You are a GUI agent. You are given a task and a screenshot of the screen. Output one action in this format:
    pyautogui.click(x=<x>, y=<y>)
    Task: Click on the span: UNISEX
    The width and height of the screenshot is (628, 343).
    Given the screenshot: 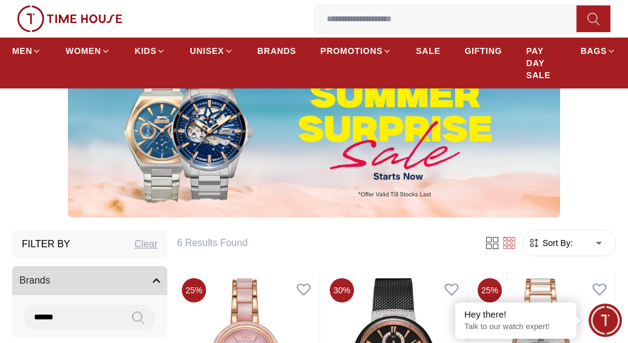 What is the action you would take?
    pyautogui.click(x=207, y=51)
    